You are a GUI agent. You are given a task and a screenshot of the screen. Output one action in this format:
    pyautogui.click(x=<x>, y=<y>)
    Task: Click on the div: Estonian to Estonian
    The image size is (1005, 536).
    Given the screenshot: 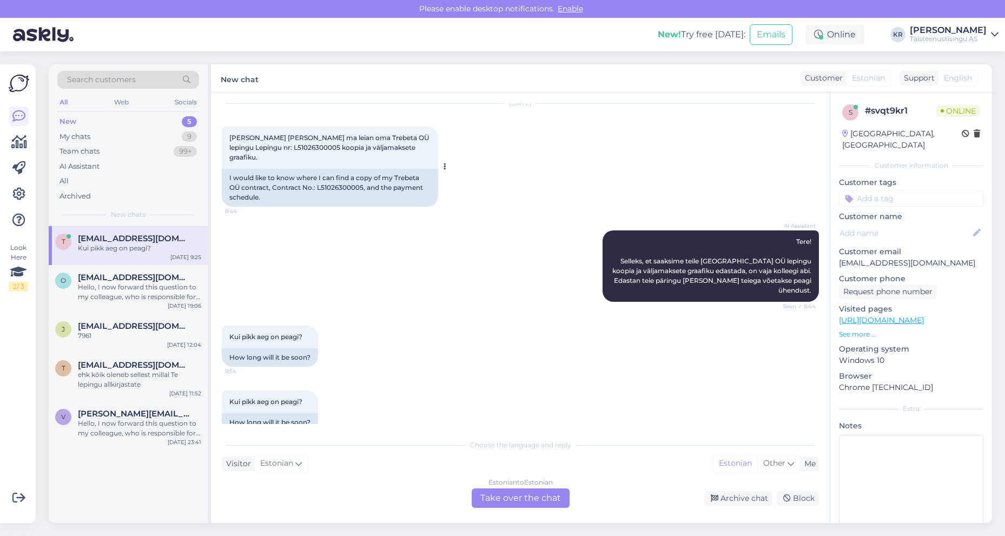 What is the action you would take?
    pyautogui.click(x=520, y=483)
    